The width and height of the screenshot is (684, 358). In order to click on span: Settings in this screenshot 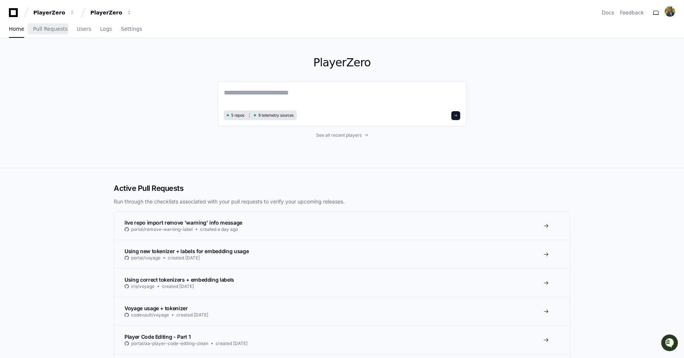, I will do `click(131, 29)`.